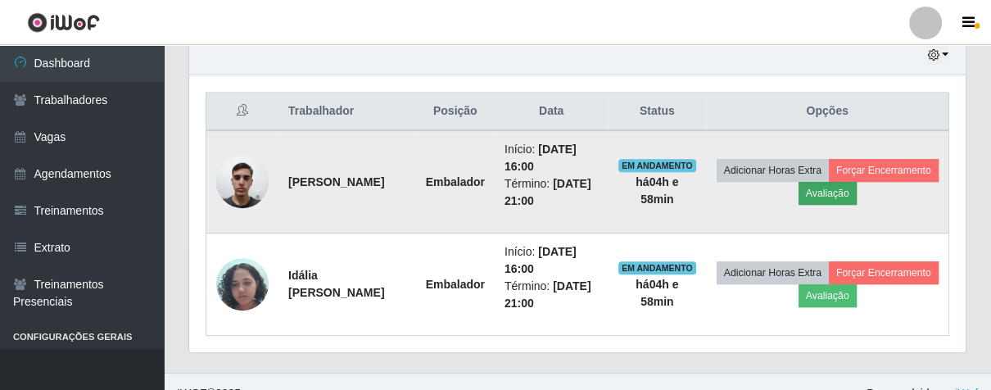 The height and width of the screenshot is (390, 991). Describe the element at coordinates (828, 111) in the screenshot. I see `th: Opções` at that location.